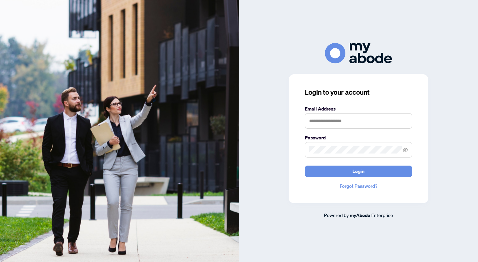  I want to click on button: Login, so click(358, 171).